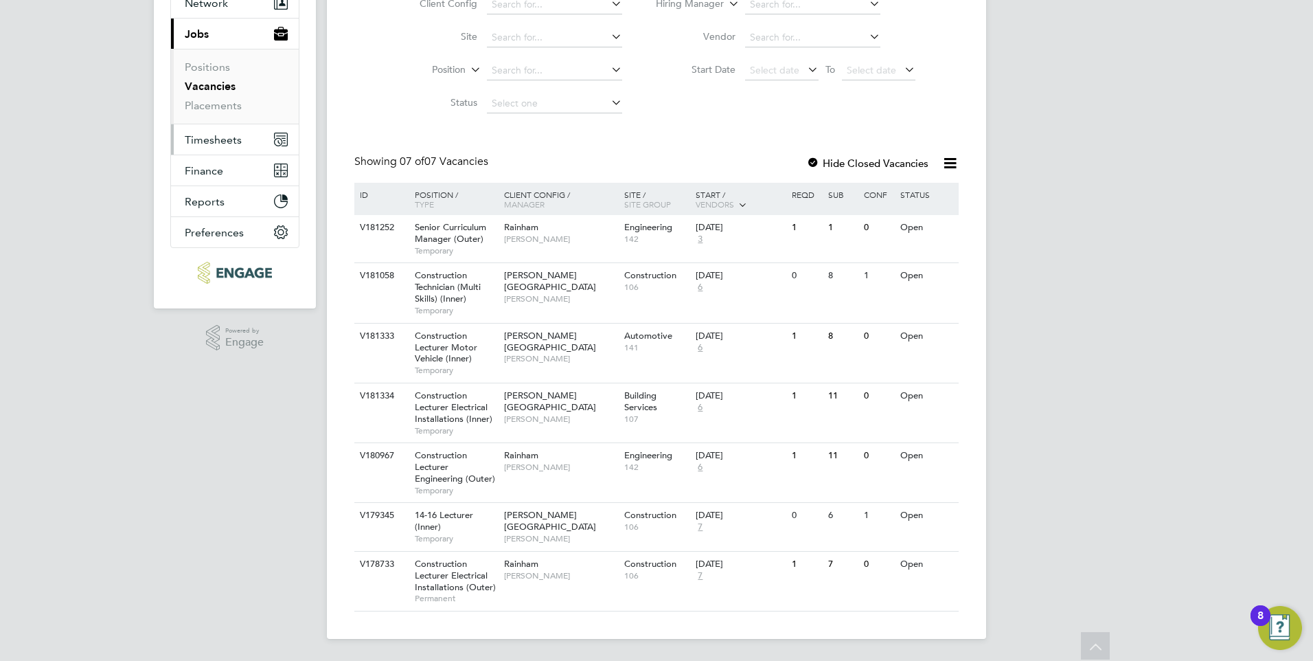 This screenshot has height=661, width=1313. Describe the element at coordinates (715, 204) in the screenshot. I see `span: Vendors` at that location.